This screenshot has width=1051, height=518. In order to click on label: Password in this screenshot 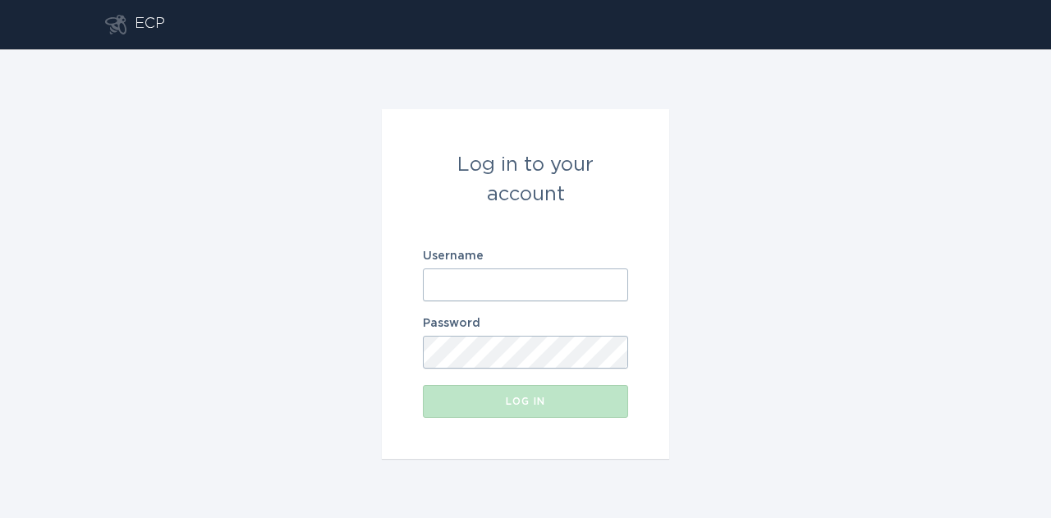, I will do `click(525, 323)`.